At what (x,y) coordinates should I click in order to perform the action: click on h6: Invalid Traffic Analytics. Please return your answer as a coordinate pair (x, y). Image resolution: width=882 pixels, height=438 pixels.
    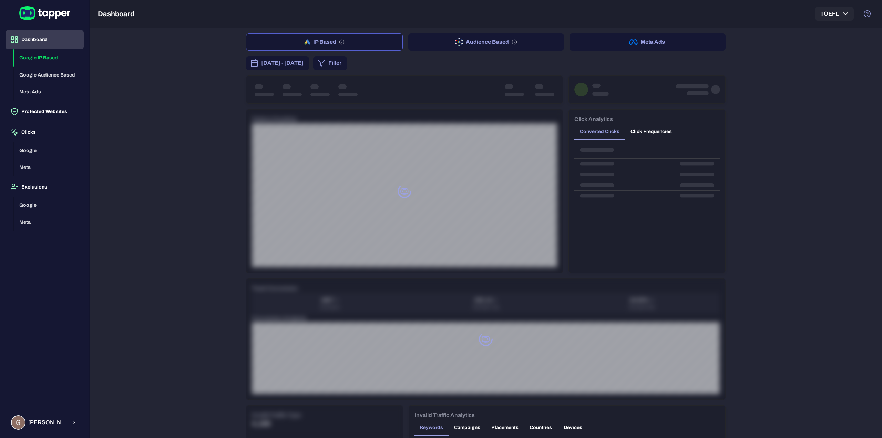
    Looking at the image, I should click on (445, 415).